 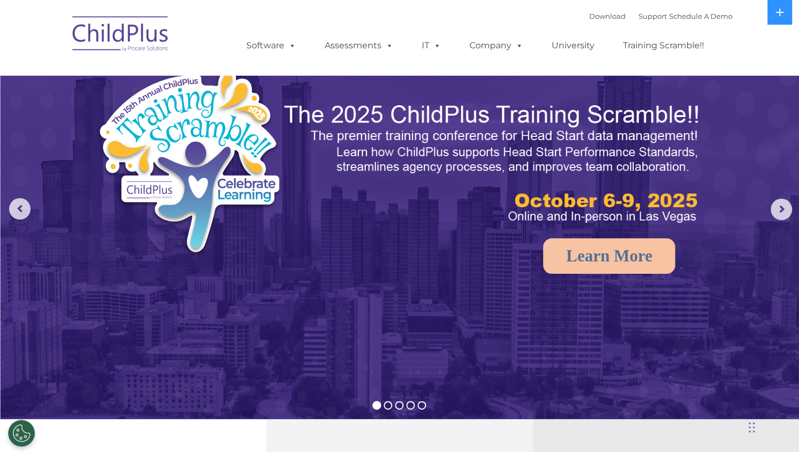 What do you see at coordinates (711, 394) in the screenshot?
I see `div: Chat Widget` at bounding box center [711, 394].